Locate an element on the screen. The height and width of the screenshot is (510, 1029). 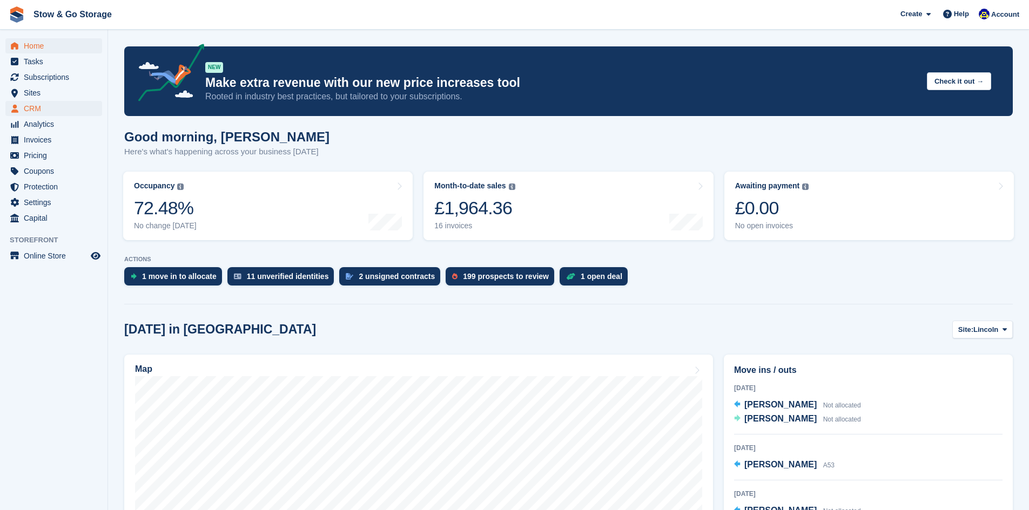
span: Online Store is located at coordinates (56, 256).